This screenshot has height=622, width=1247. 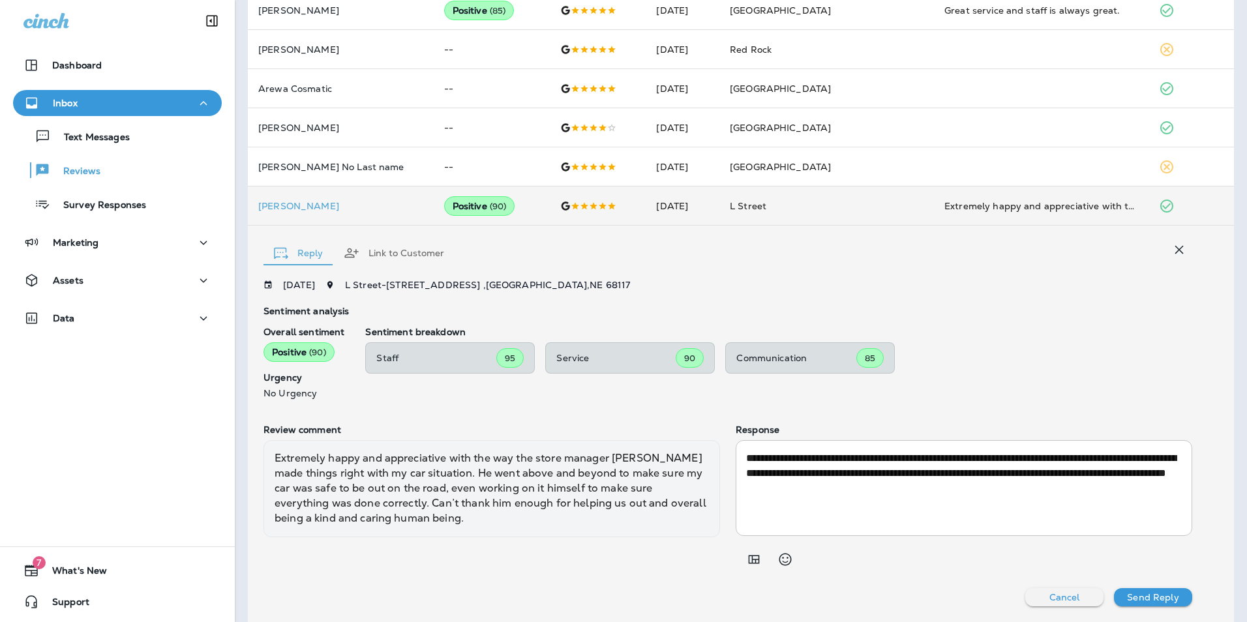 I want to click on p: Staff, so click(x=436, y=358).